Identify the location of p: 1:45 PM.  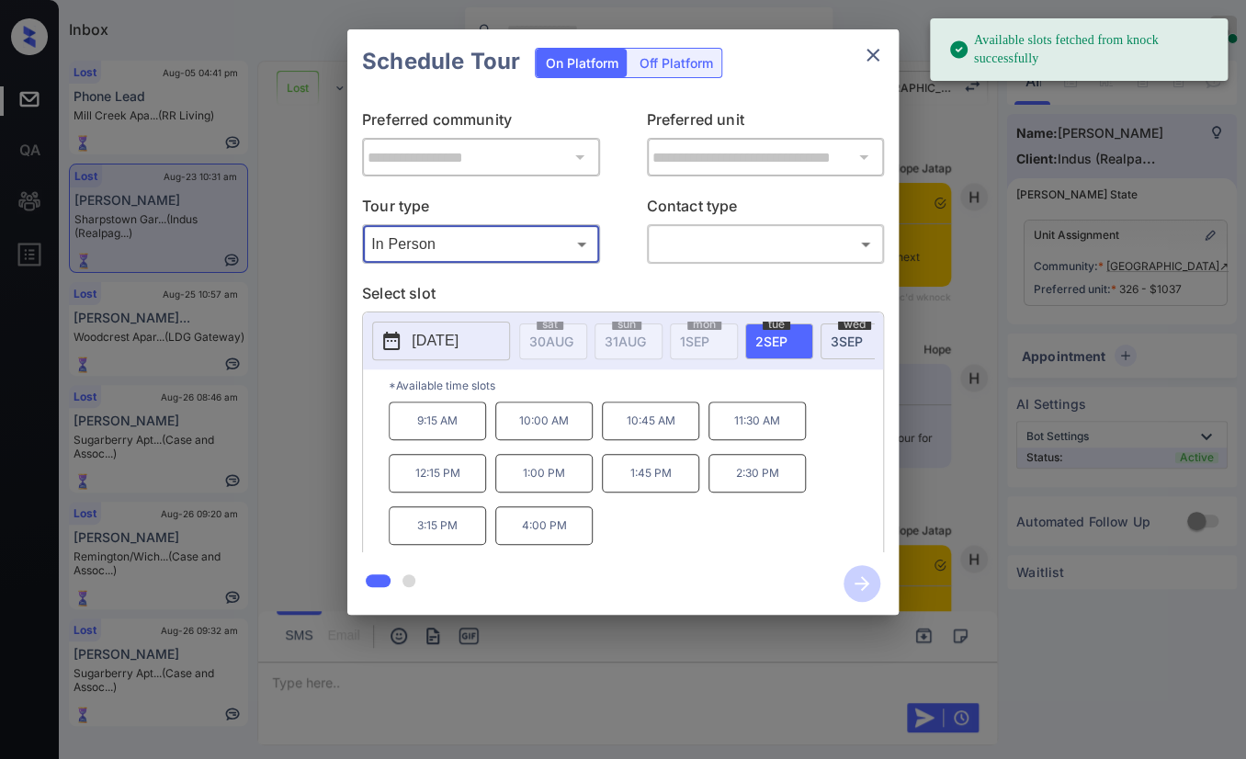
(650, 473).